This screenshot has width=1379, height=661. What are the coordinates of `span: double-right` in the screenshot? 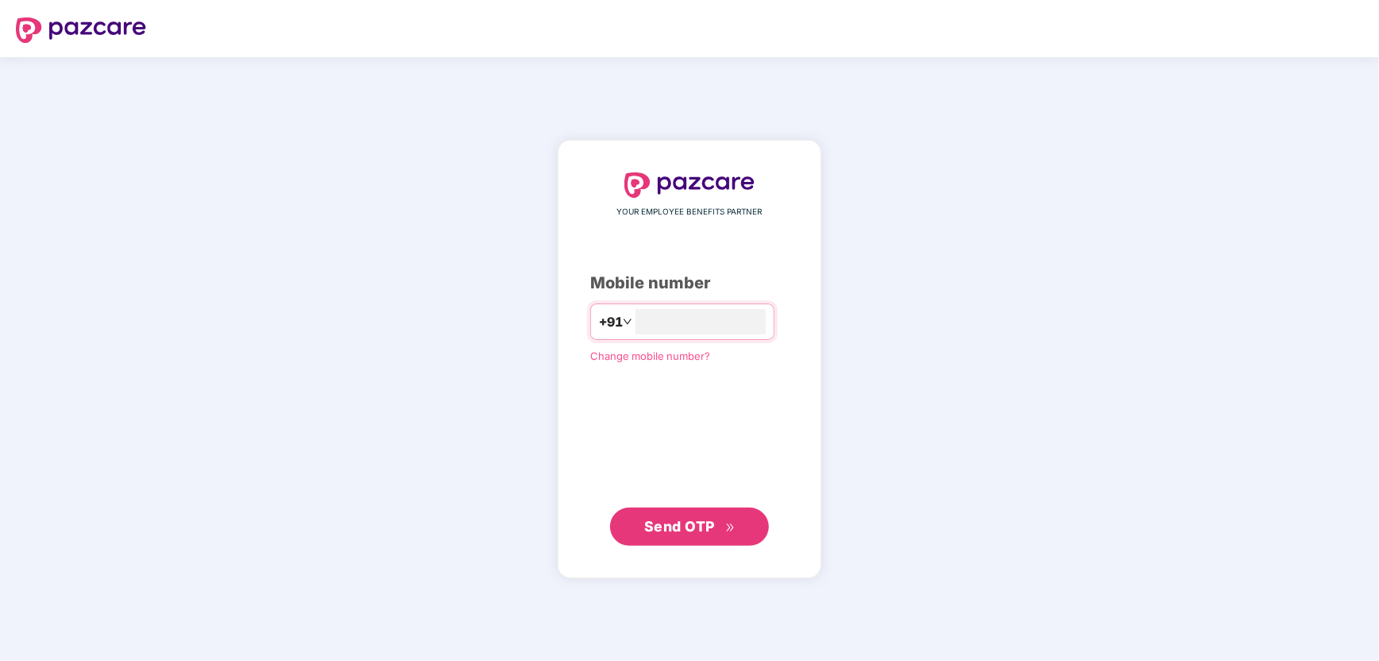 It's located at (730, 528).